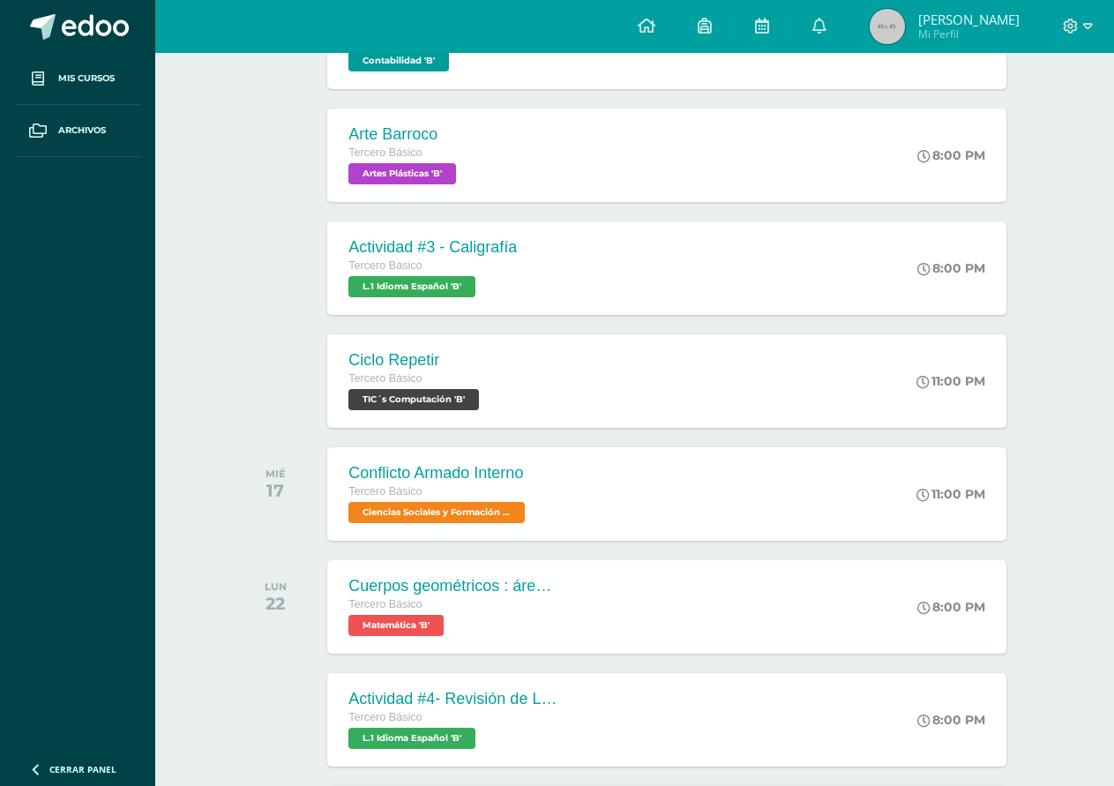 Image resolution: width=1114 pixels, height=786 pixels. Describe the element at coordinates (432, 247) in the screenshot. I see `div: Actividad #3 - Caligrafía` at that location.